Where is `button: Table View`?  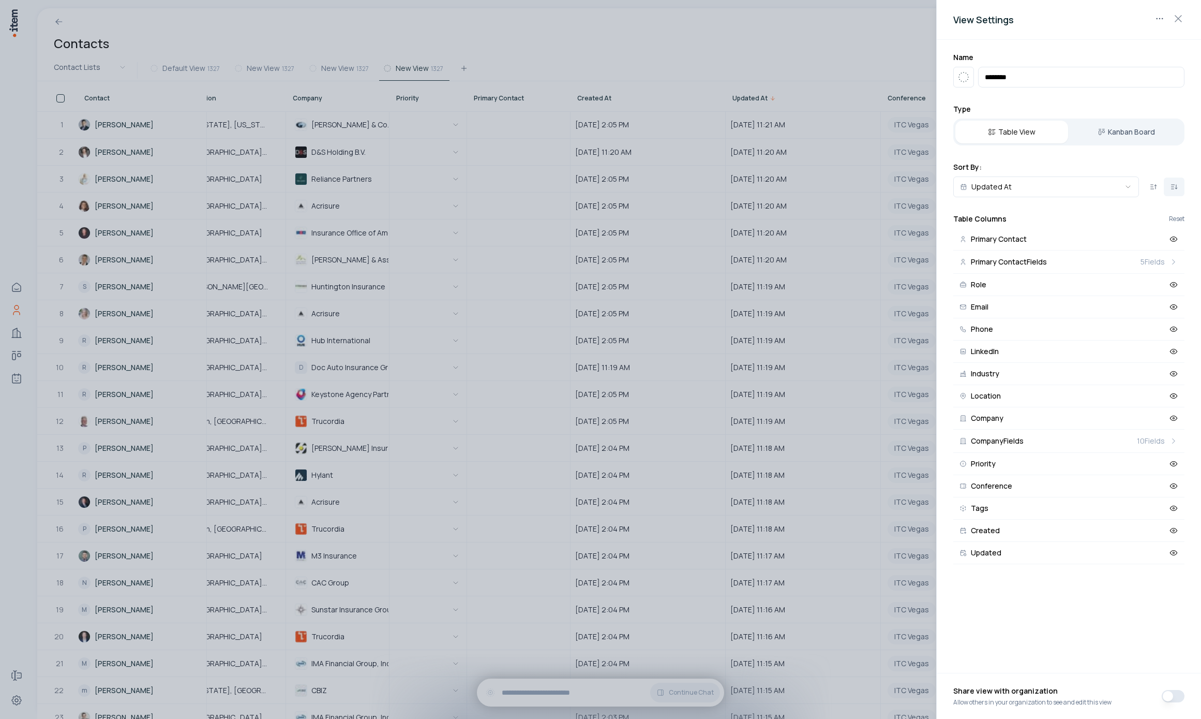
button: Table View is located at coordinates (1012, 132).